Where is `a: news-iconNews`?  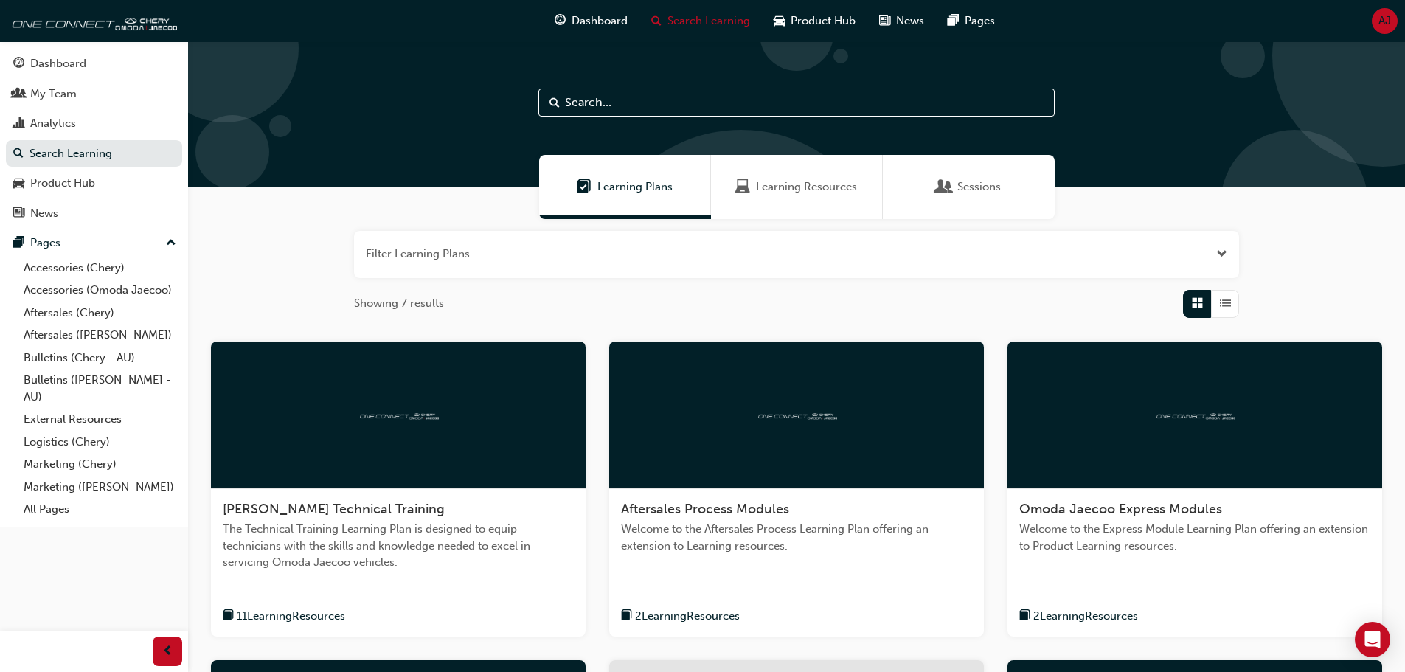
a: news-iconNews is located at coordinates (901, 21).